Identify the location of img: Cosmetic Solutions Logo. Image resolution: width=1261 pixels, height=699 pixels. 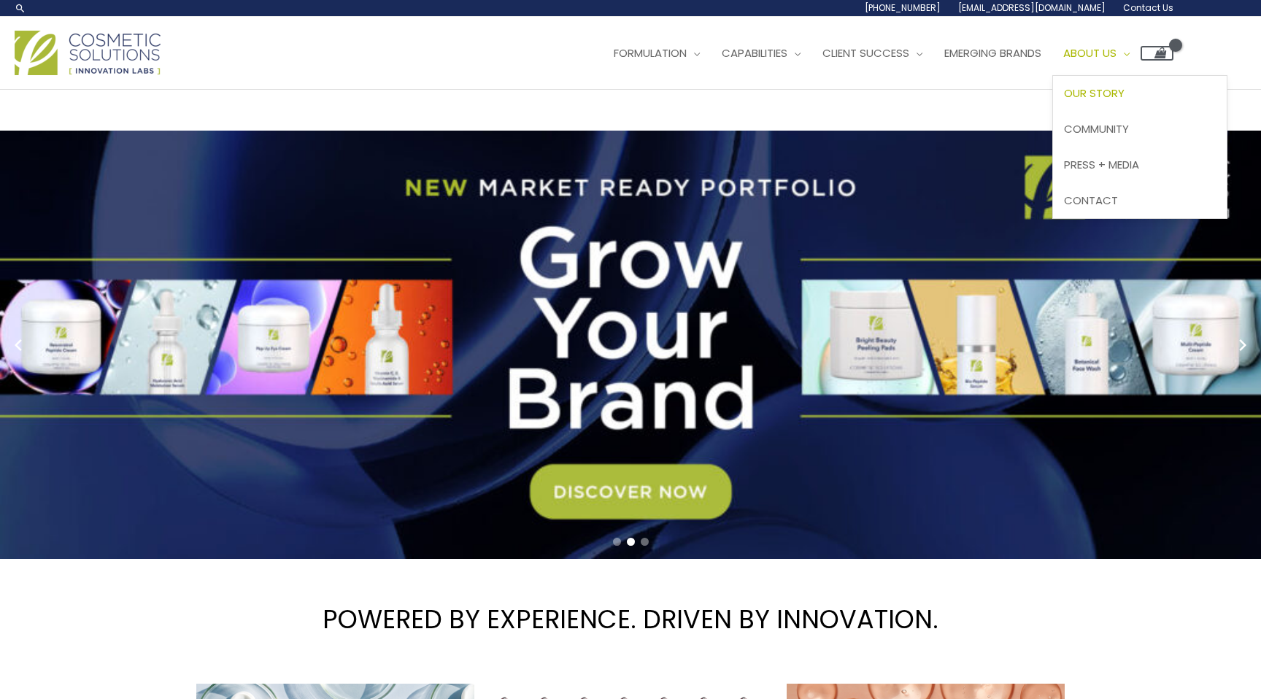
(88, 53).